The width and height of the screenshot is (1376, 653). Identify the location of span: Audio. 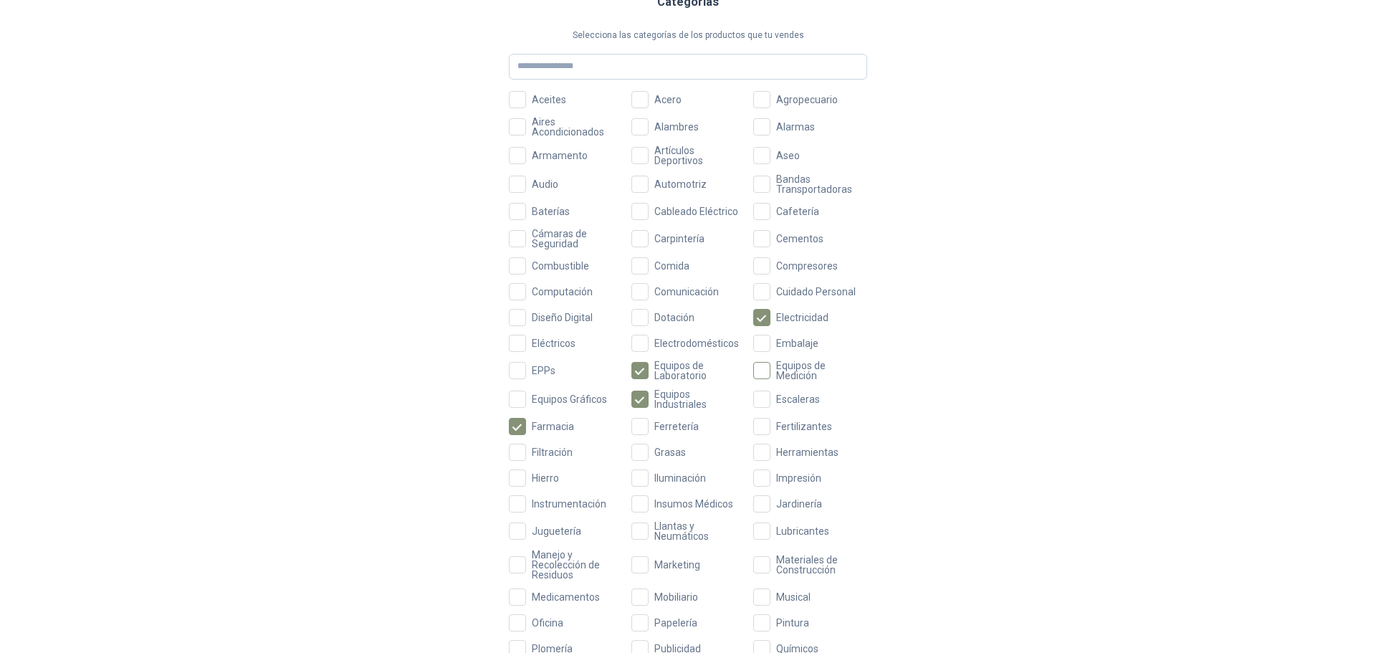
(545, 184).